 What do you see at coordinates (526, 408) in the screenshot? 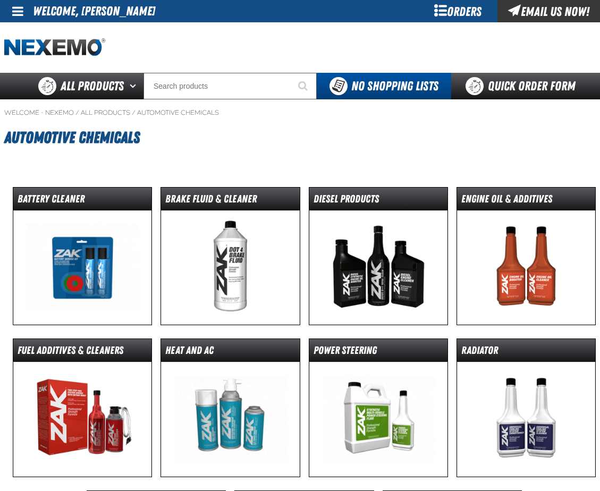
I see `a: Radiator` at bounding box center [526, 408].